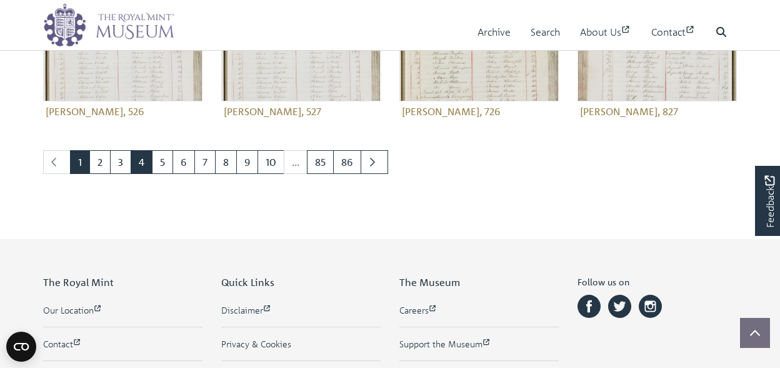  What do you see at coordinates (479, 310) in the screenshot?
I see `a: Careers` at bounding box center [479, 310].